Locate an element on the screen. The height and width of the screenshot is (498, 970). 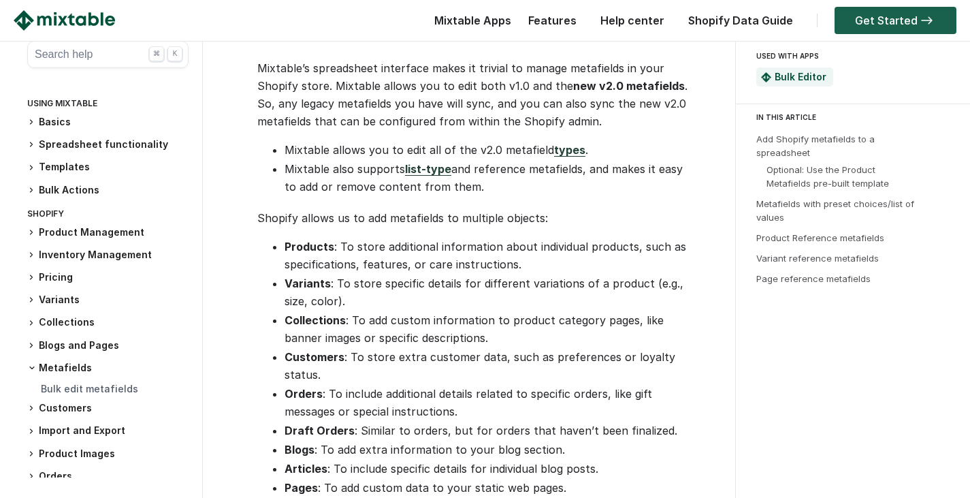
li: : To include specific details for individual blog posts. is located at coordinates (490, 468).